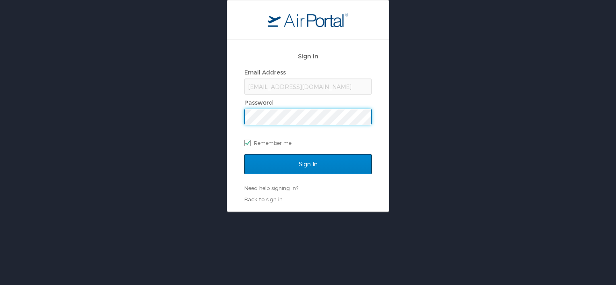 The height and width of the screenshot is (285, 616). I want to click on input: Sign In, so click(308, 164).